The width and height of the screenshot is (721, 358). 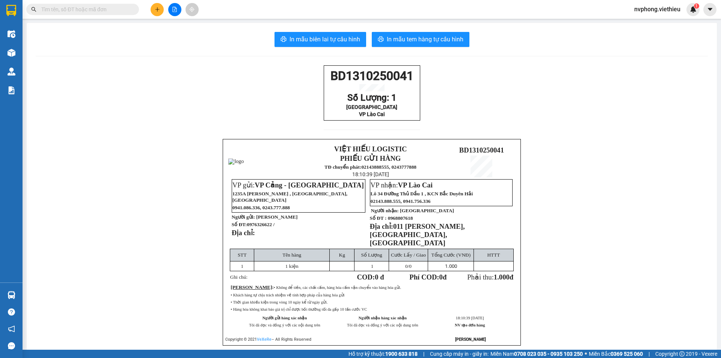 I want to click on img: logo, so click(x=236, y=161).